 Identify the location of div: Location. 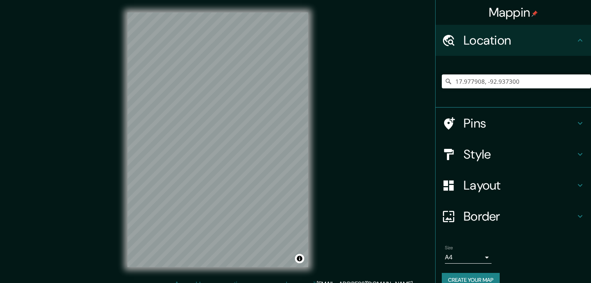
(513, 40).